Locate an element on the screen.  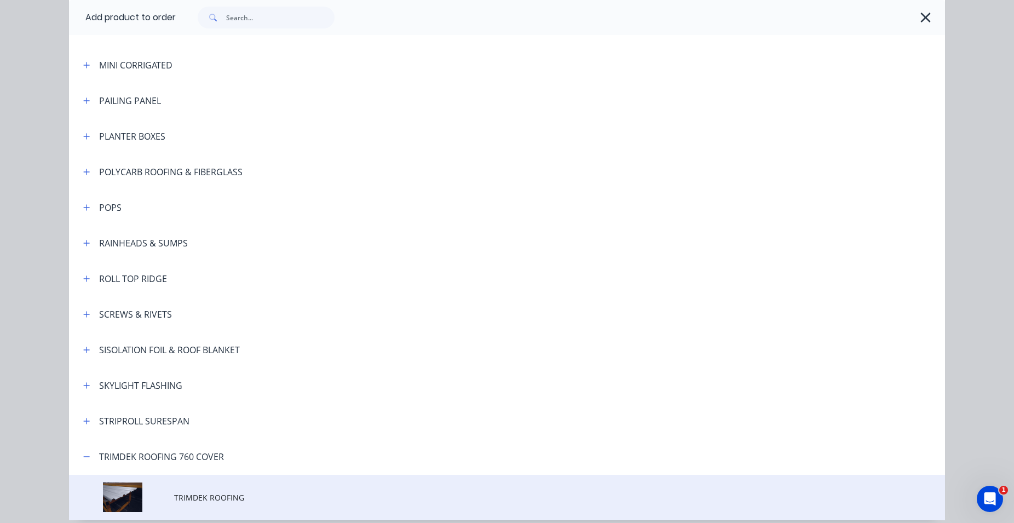
span: TRIMDEK ROOFING is located at coordinates (482, 497).